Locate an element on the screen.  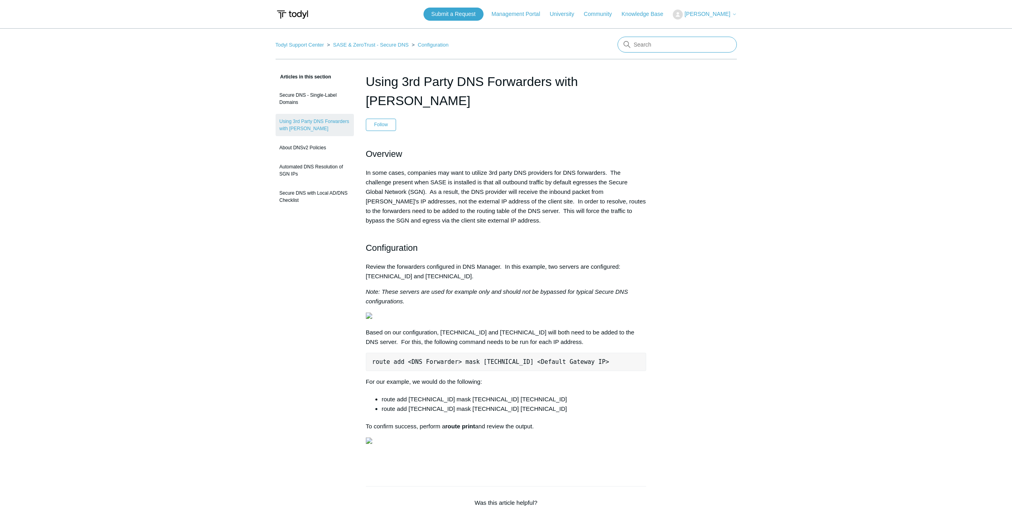
a: Configuration is located at coordinates (433, 45).